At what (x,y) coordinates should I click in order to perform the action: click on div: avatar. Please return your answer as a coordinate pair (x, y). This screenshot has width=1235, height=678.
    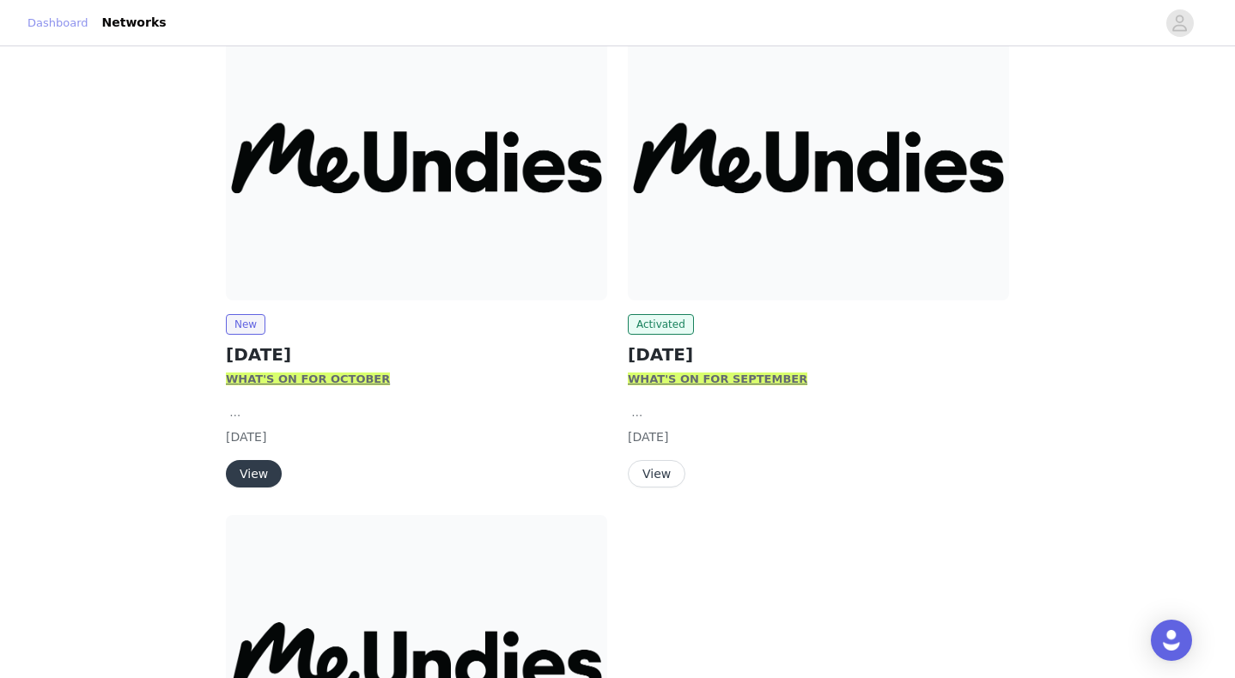
    Looking at the image, I should click on (1179, 23).